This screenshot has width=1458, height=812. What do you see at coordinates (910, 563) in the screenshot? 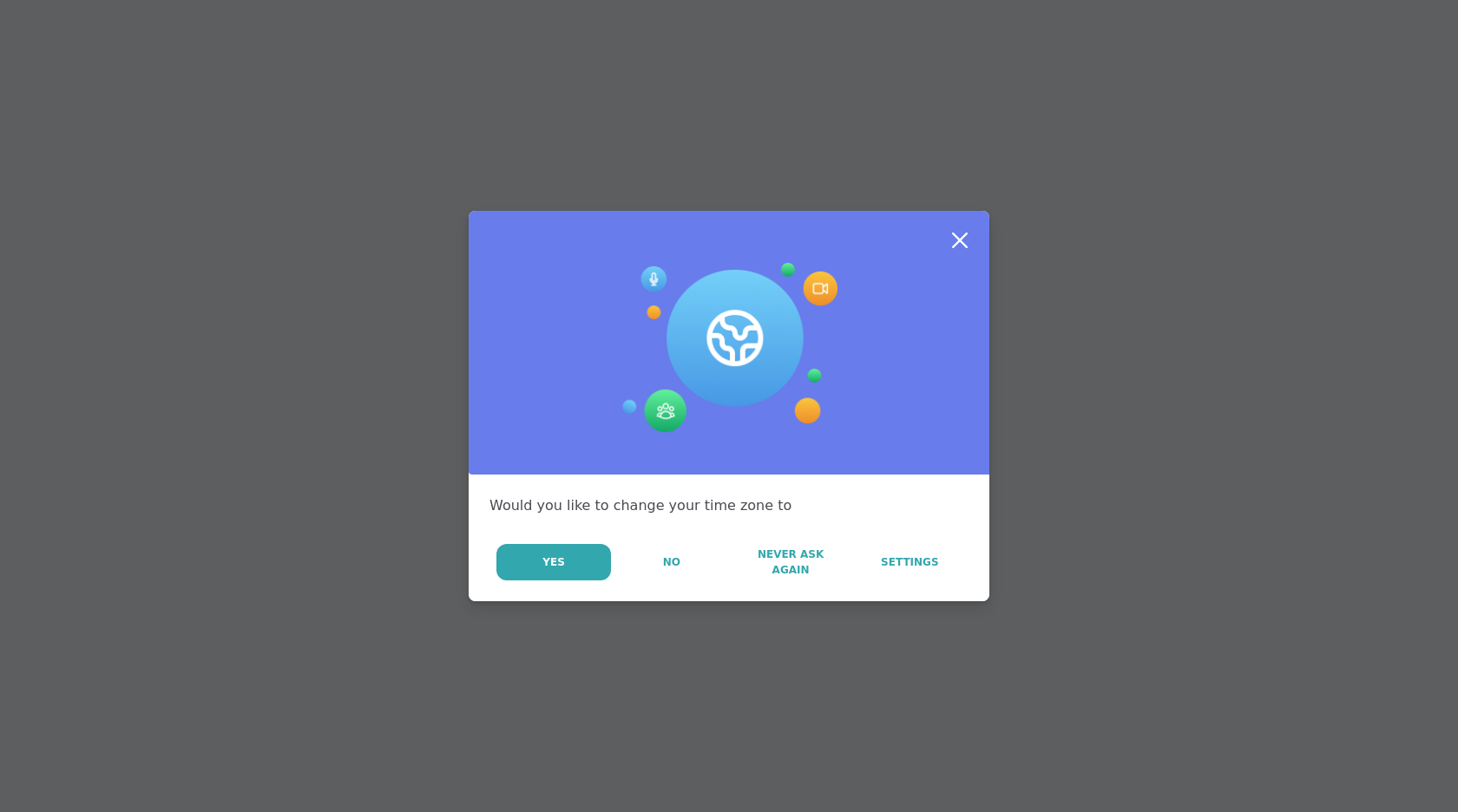
I see `a: Settings` at bounding box center [910, 563].